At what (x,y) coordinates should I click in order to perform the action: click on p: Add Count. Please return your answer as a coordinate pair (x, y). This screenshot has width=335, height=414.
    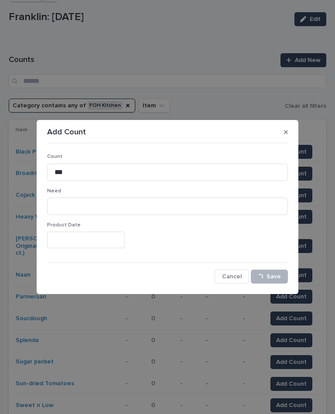
    Looking at the image, I should click on (66, 133).